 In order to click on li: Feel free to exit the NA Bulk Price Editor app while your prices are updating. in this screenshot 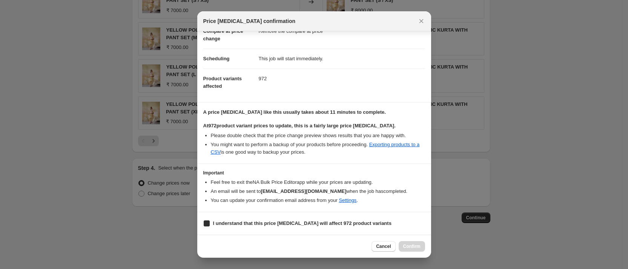, I will do `click(318, 182)`.